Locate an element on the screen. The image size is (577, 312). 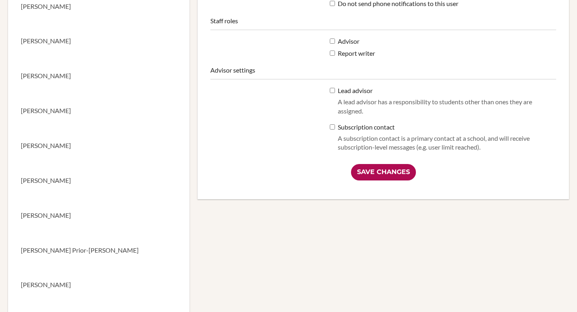
input: Lead advisorA lead advisor has a responsibility to students other than ones they are assigned. is located at coordinates (332, 90).